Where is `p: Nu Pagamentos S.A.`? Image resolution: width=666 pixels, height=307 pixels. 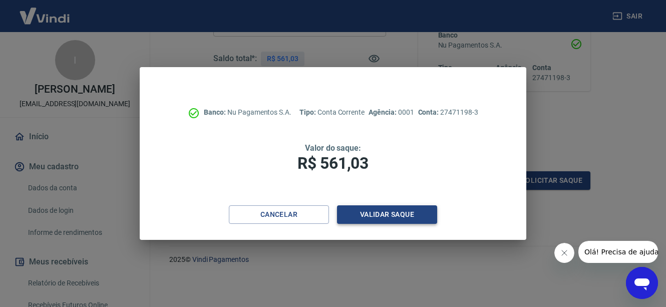
p: Nu Pagamentos S.A. is located at coordinates (247, 112).